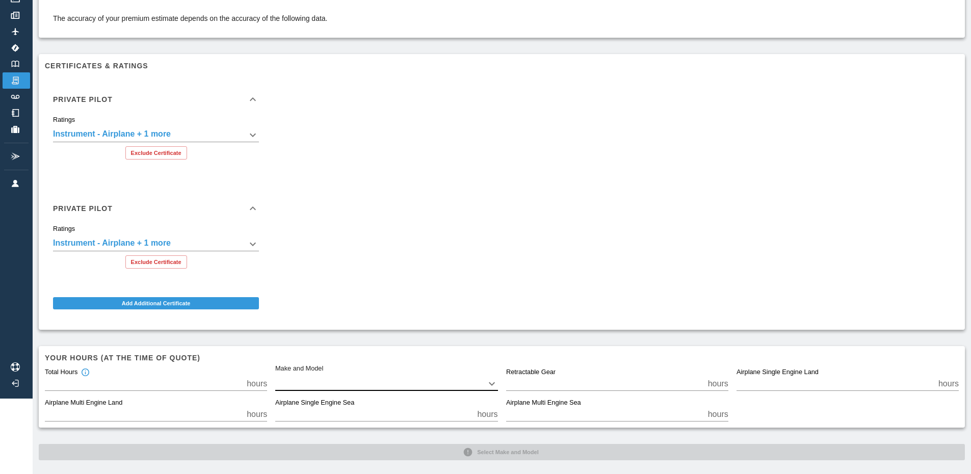  What do you see at coordinates (531, 373) in the screenshot?
I see `label: Retractable Gear` at bounding box center [531, 373].